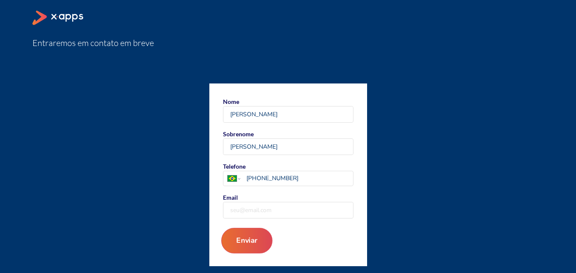 This screenshot has width=576, height=273. Describe the element at coordinates (288, 147) in the screenshot. I see `input: Sobrenome` at that location.